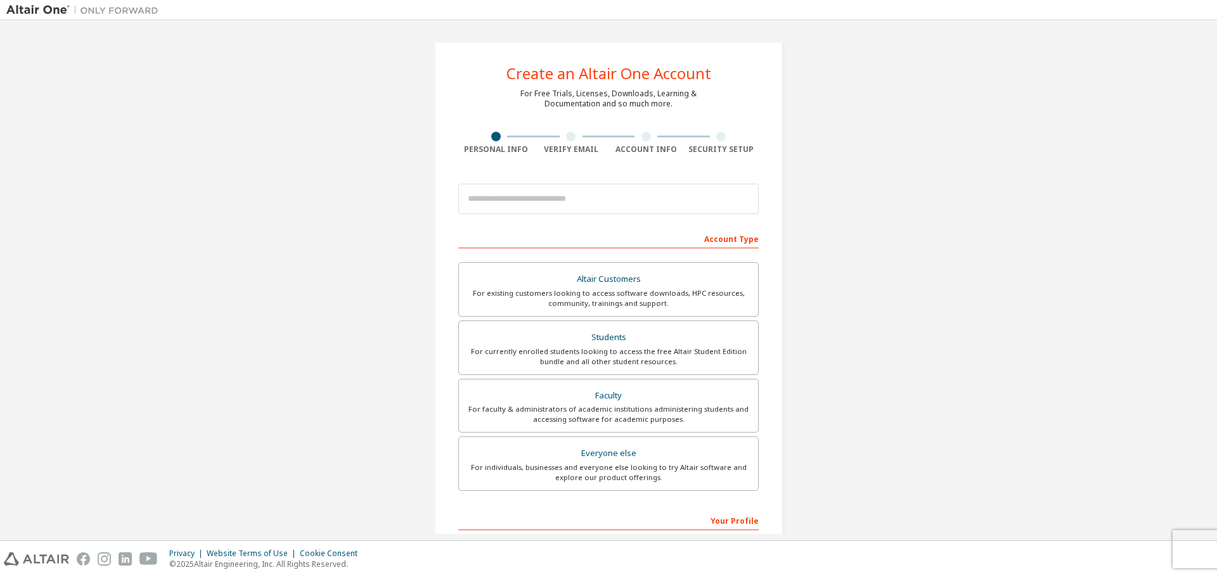 The height and width of the screenshot is (577, 1217). I want to click on img: facebook.svg, so click(83, 559).